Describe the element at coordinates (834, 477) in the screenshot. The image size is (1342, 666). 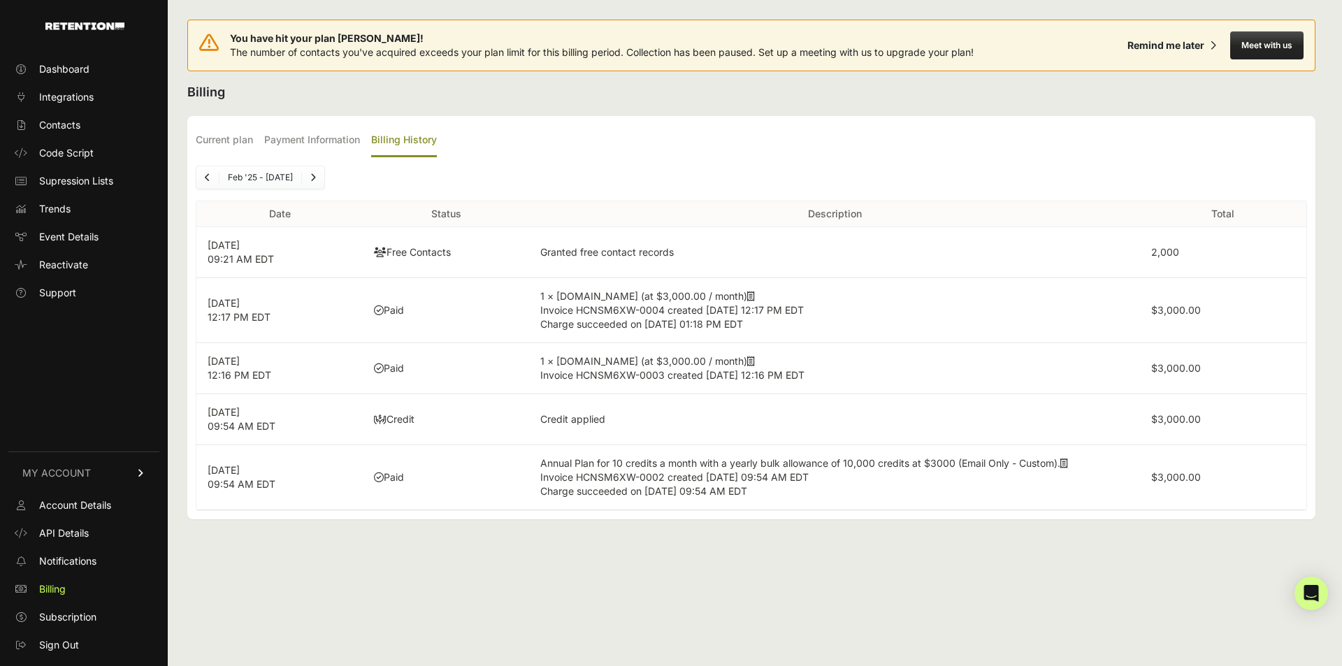
I see `td: Annual Plan for 10 credits a month with a yearly bulk allowance of 10,000 credits at $3000 (Email...` at that location.